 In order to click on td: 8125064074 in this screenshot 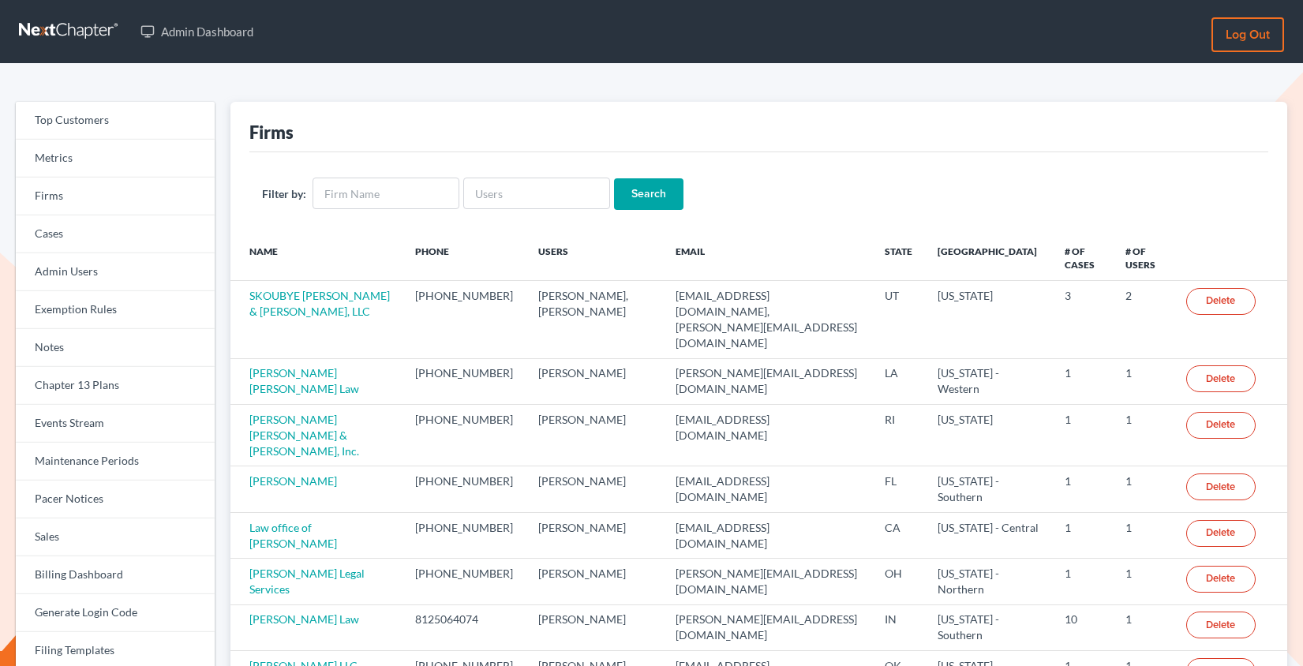, I will do `click(464, 628)`.